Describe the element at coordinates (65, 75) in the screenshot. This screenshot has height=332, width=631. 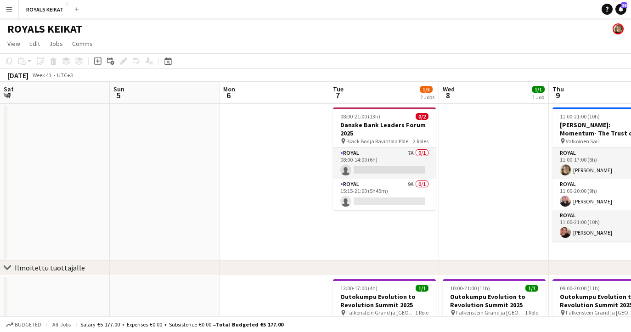
I see `div: UTC+3` at that location.